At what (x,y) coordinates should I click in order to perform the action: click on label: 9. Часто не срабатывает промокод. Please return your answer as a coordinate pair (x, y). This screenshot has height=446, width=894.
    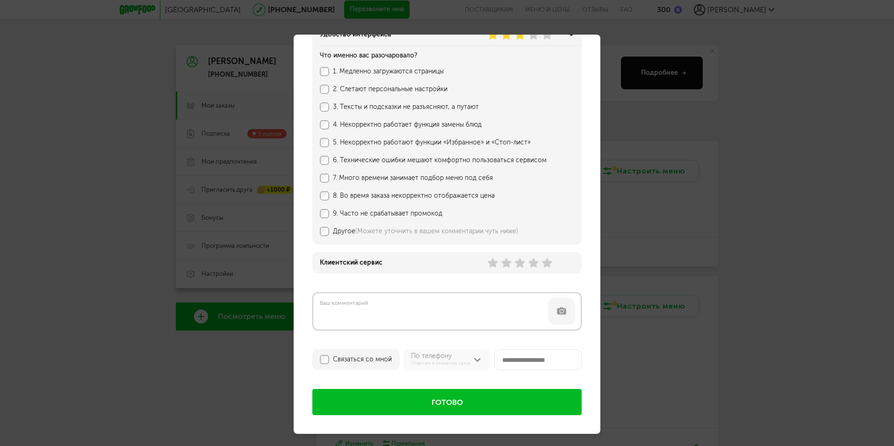
    Looking at the image, I should click on (442, 214).